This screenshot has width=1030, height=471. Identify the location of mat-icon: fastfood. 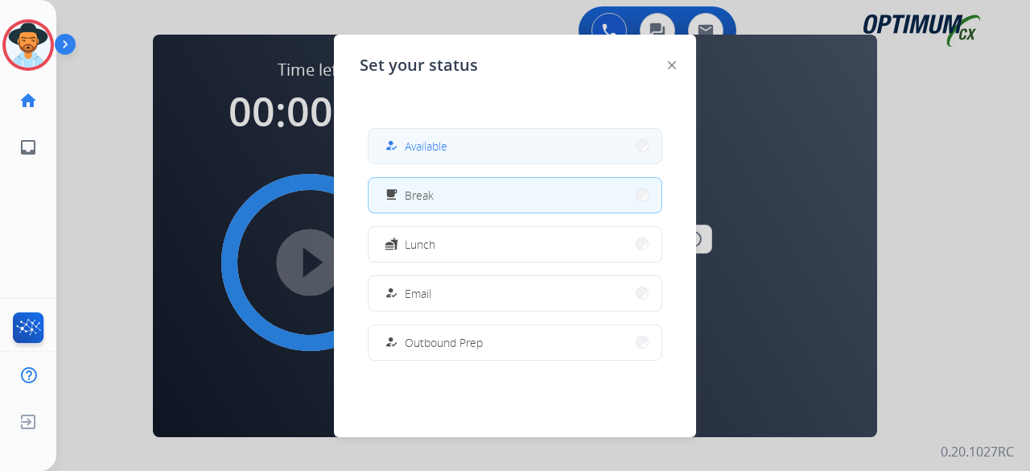
(391, 244).